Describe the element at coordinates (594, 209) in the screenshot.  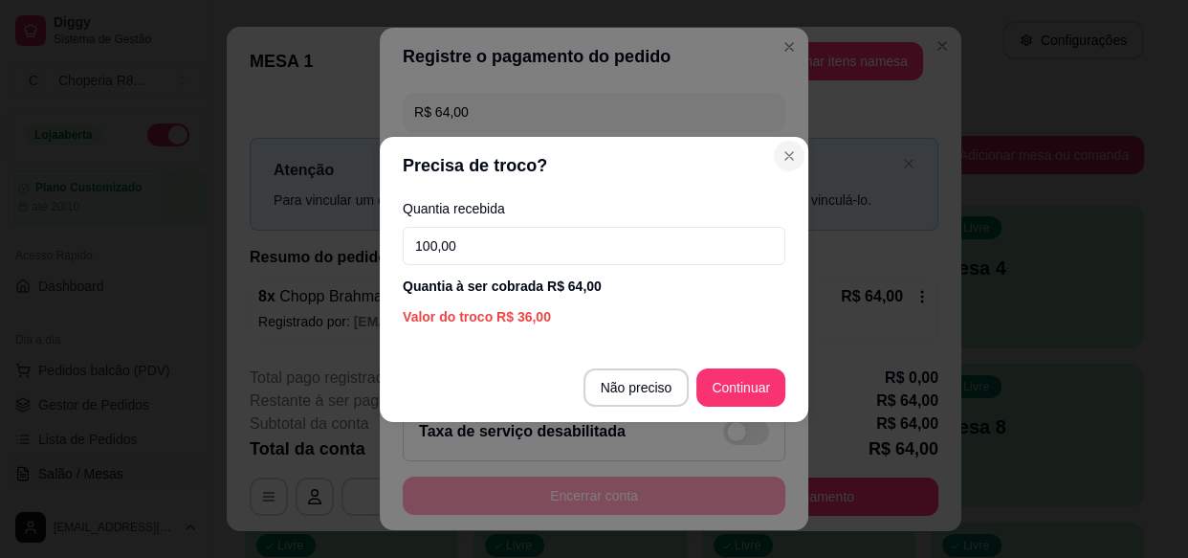
I see `label: Quantia recebida` at that location.